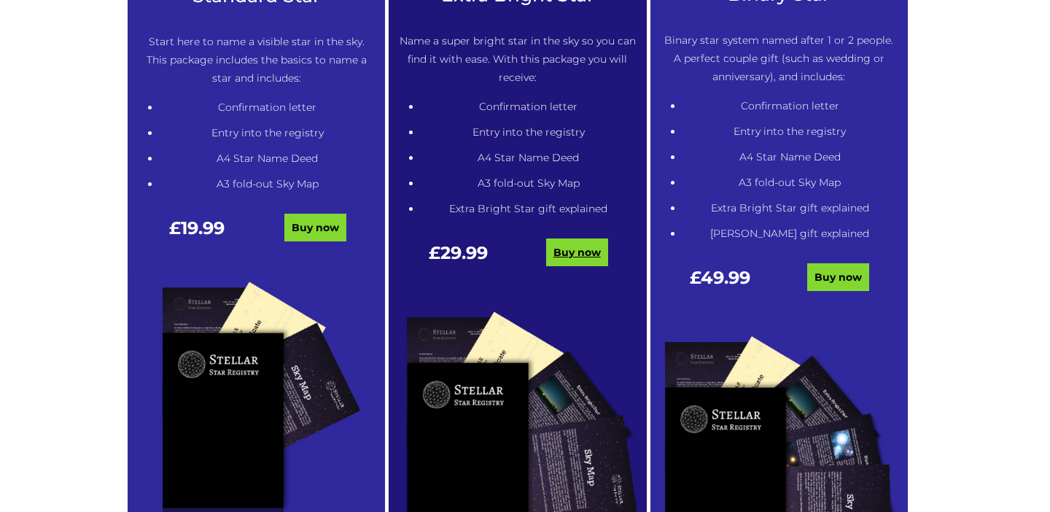  What do you see at coordinates (203, 227) in the screenshot?
I see `span: 19.99` at bounding box center [203, 227].